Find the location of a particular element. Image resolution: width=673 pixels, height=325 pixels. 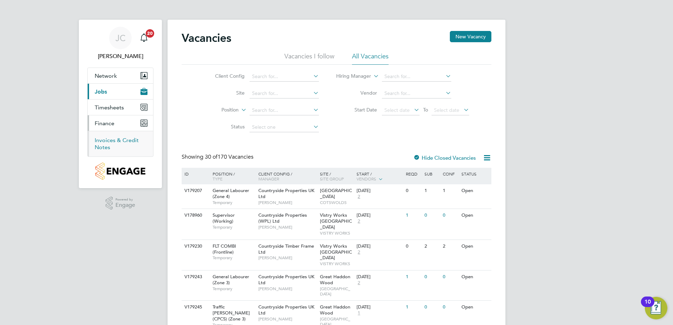

button: Finance is located at coordinates (120, 123).